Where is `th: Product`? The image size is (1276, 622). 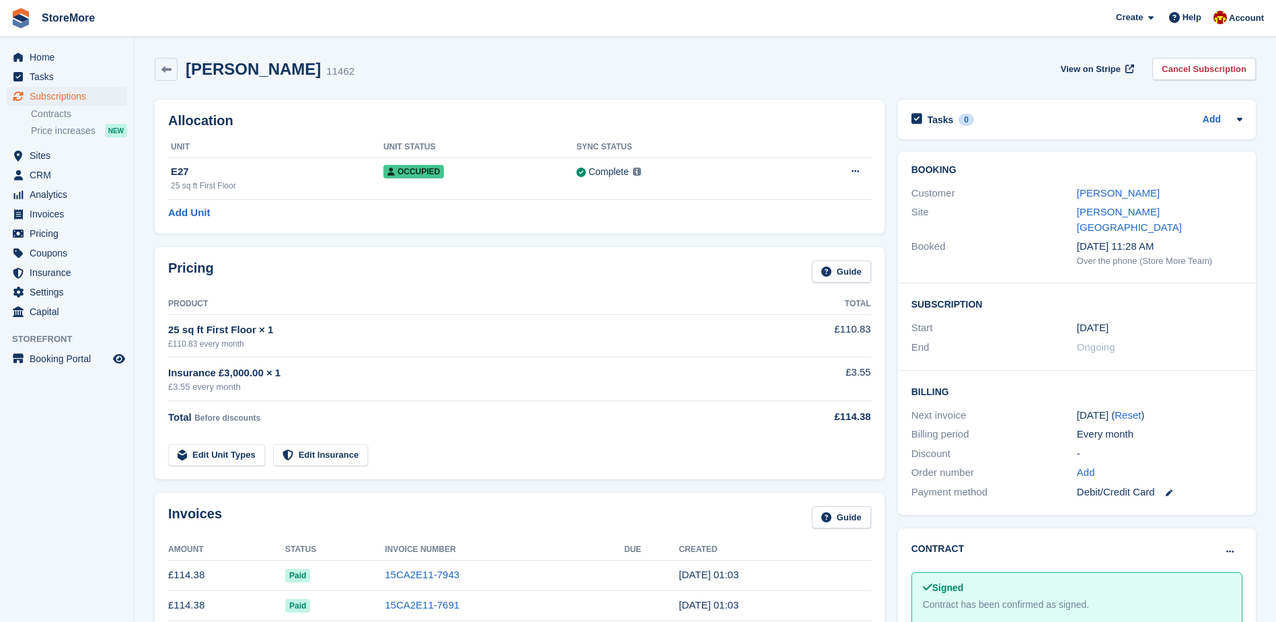 th: Product is located at coordinates (465, 304).